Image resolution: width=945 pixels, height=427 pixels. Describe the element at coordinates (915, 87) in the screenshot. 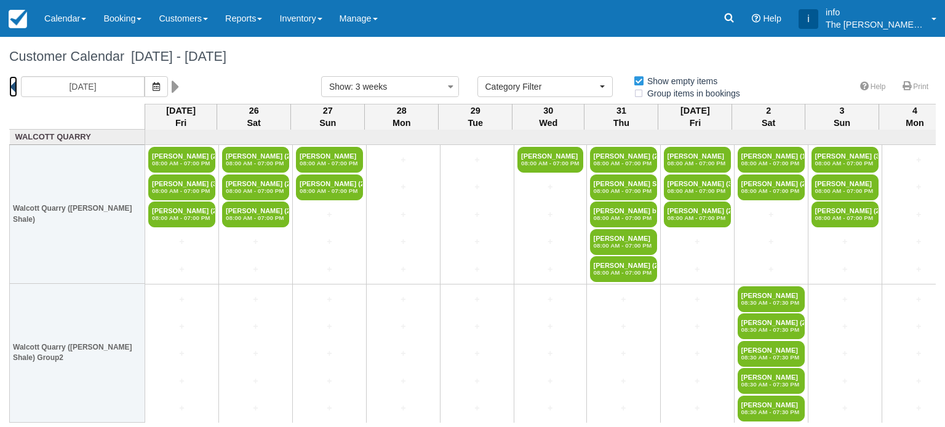

I see `a: Print` at that location.